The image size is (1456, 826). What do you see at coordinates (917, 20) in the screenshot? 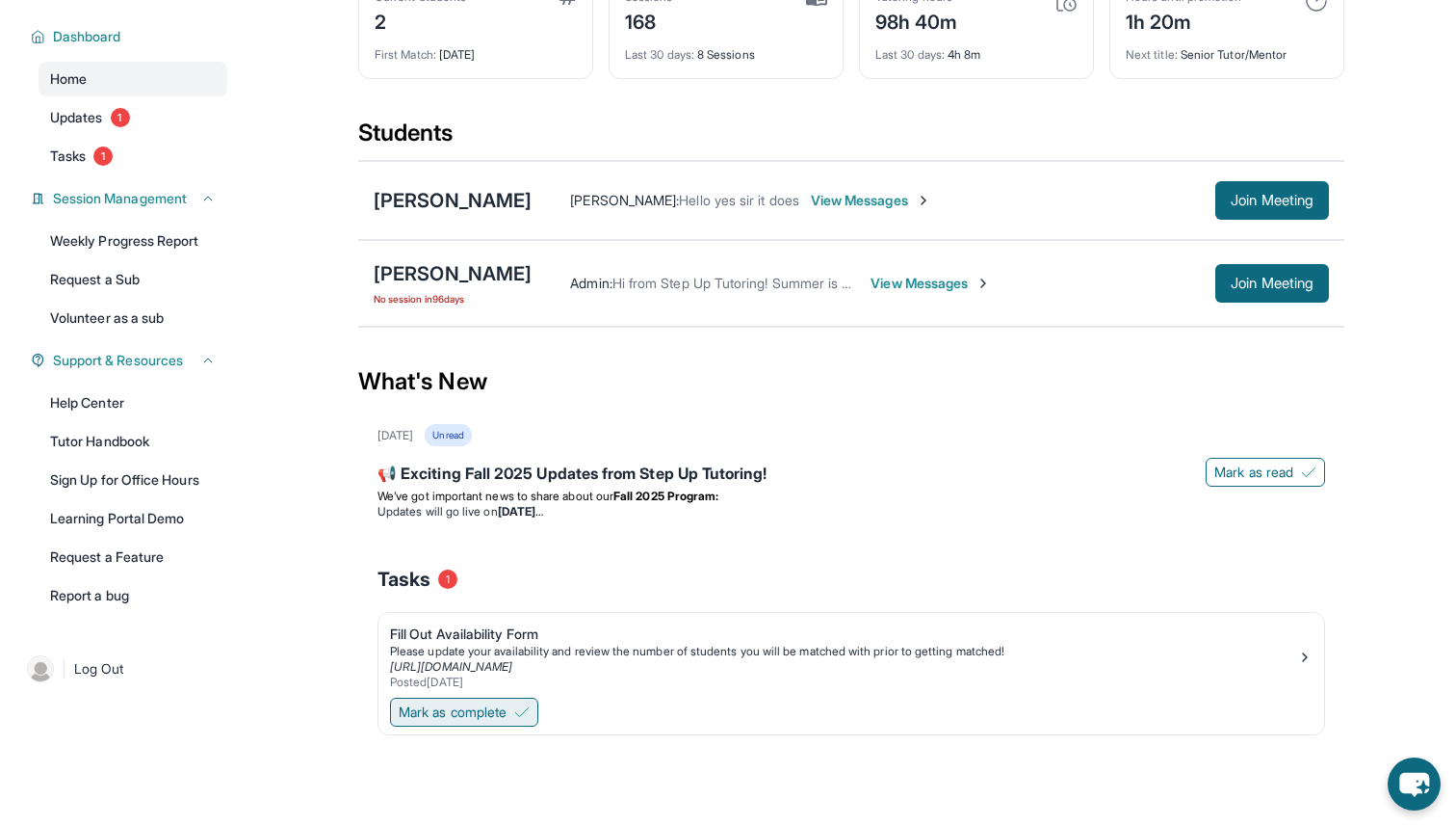
I see `div: 98h 40m` at bounding box center [917, 20].